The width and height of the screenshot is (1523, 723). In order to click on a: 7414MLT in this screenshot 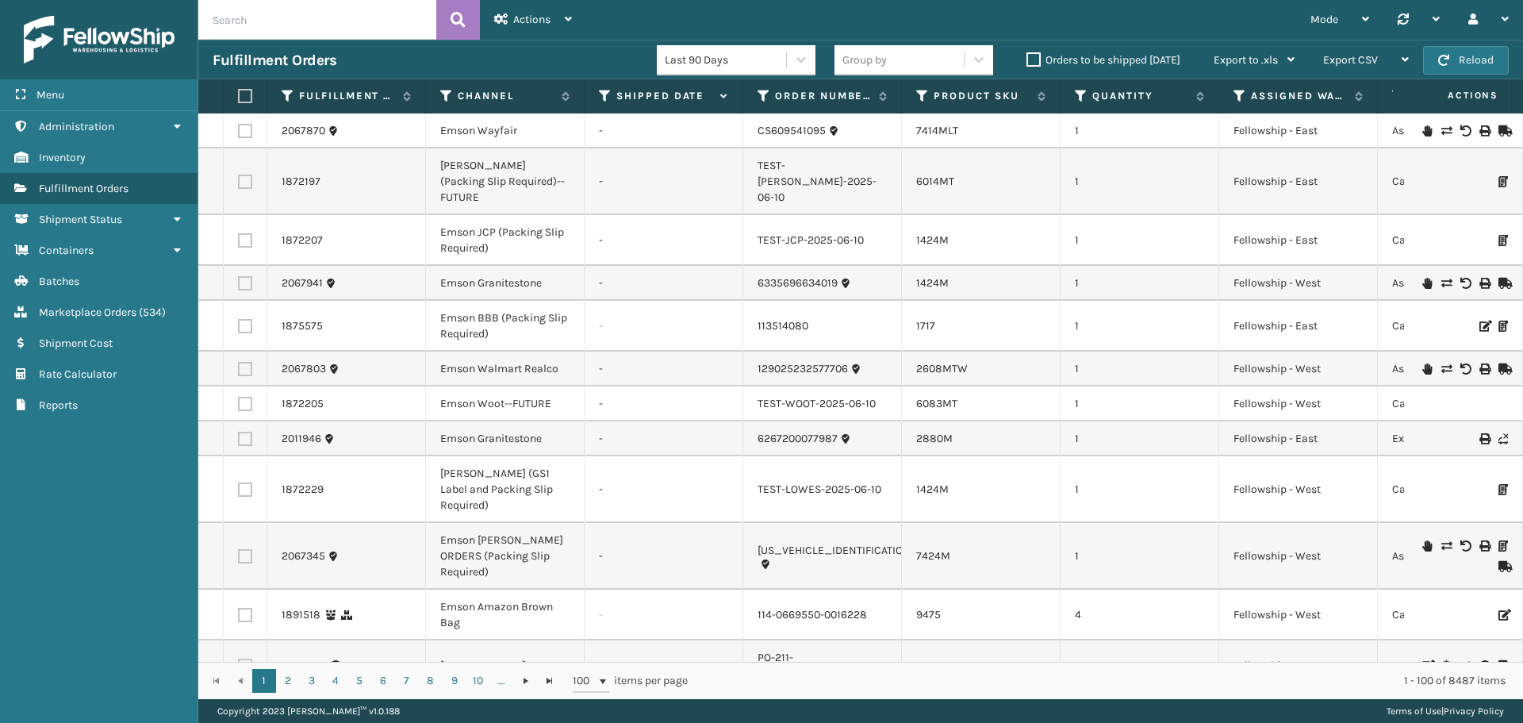, I will do `click(937, 130)`.